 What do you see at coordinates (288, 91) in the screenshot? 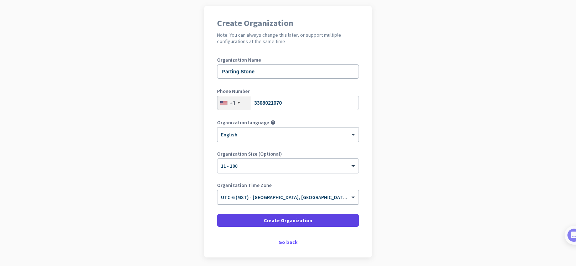
I see `label: Phone Number` at bounding box center [288, 91].